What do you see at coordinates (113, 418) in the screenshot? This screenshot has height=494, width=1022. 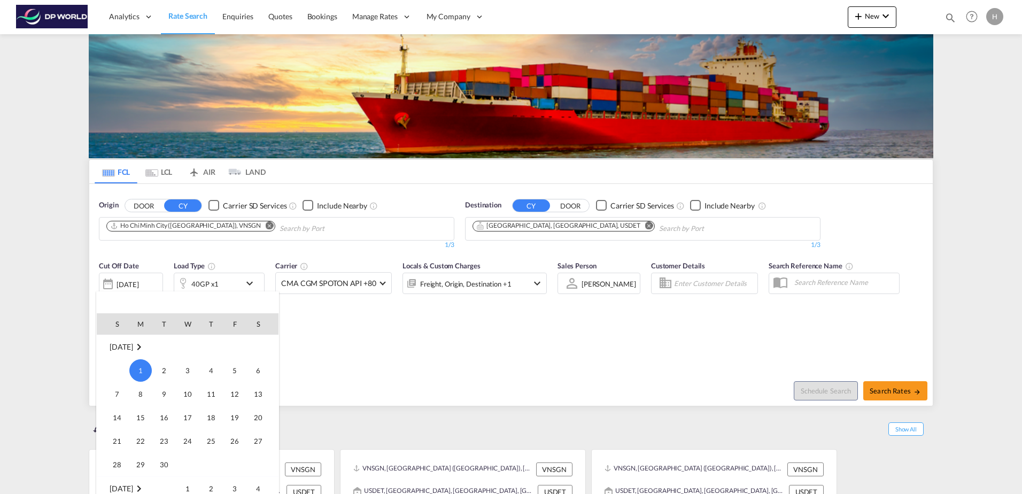 I see `td: Sunday September 14 2025` at bounding box center [113, 418].